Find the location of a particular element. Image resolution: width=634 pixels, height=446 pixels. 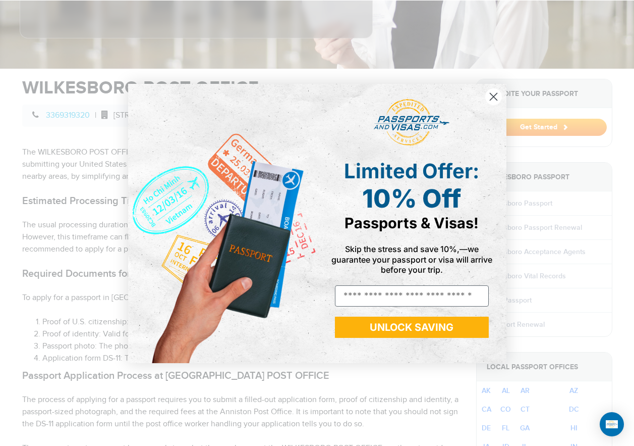

div: Open Intercom Messenger is located at coordinates (612, 423).